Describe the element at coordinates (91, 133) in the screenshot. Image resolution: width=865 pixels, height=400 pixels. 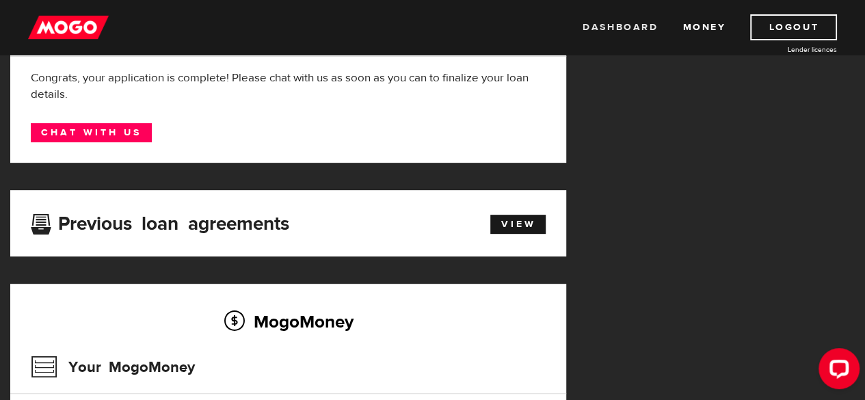
I see `a: Chat with us` at that location.